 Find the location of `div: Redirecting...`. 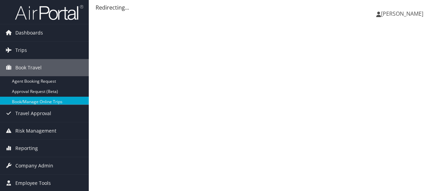

div: Redirecting... is located at coordinates (263, 8).